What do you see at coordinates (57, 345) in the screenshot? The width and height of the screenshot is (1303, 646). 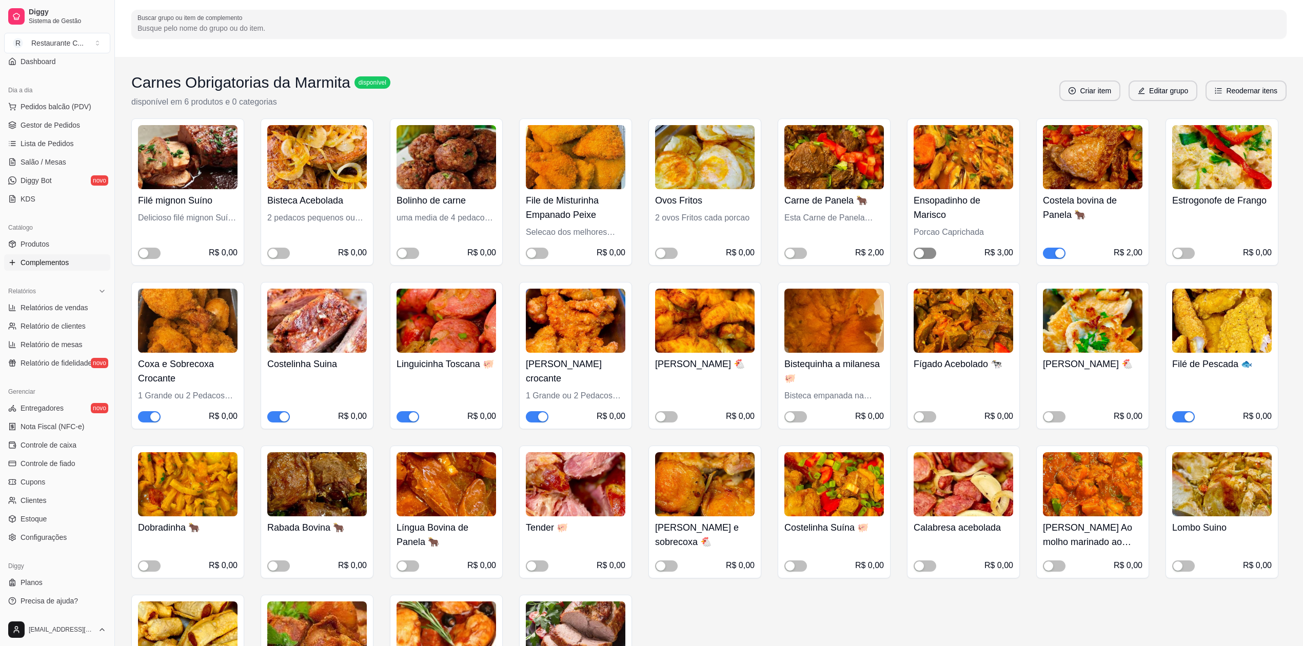 I see `a: Relatório de mesas` at bounding box center [57, 345].